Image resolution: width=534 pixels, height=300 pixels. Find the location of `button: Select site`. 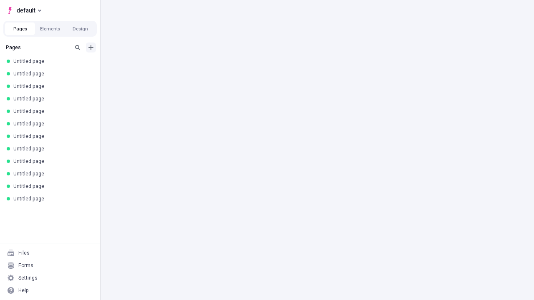

button: Select site is located at coordinates (24, 10).